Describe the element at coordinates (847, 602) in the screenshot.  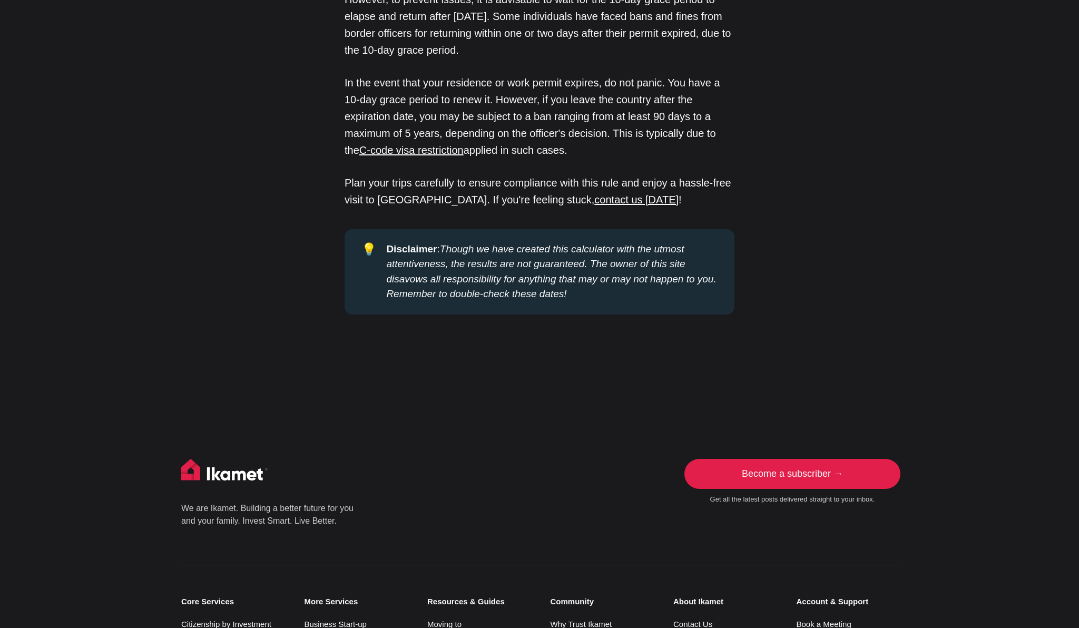
I see `small: Account & Support` at that location.